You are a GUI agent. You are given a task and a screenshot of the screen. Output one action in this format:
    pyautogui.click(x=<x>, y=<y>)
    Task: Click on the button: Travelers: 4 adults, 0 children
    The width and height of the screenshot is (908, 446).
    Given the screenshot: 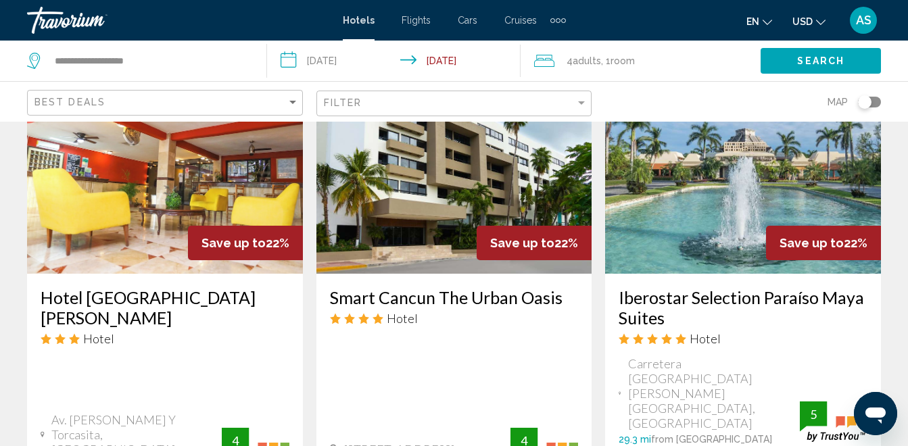 What is the action you would take?
    pyautogui.click(x=640, y=61)
    